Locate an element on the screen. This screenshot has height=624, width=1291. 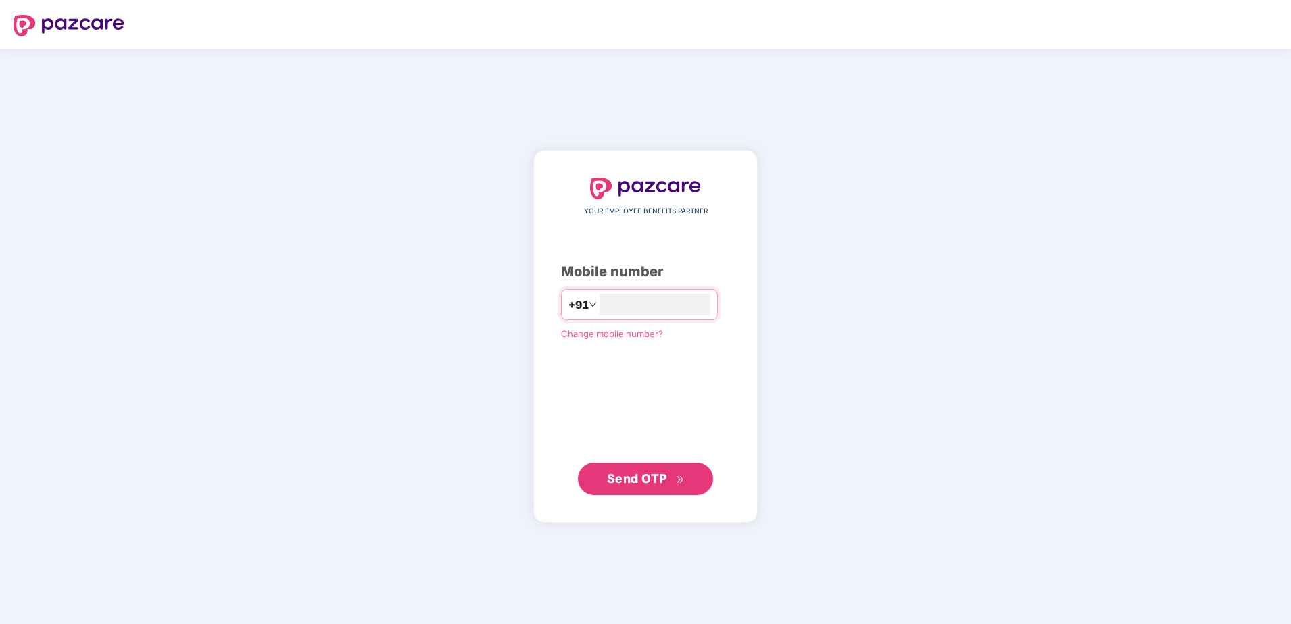
span: down is located at coordinates (593, 305).